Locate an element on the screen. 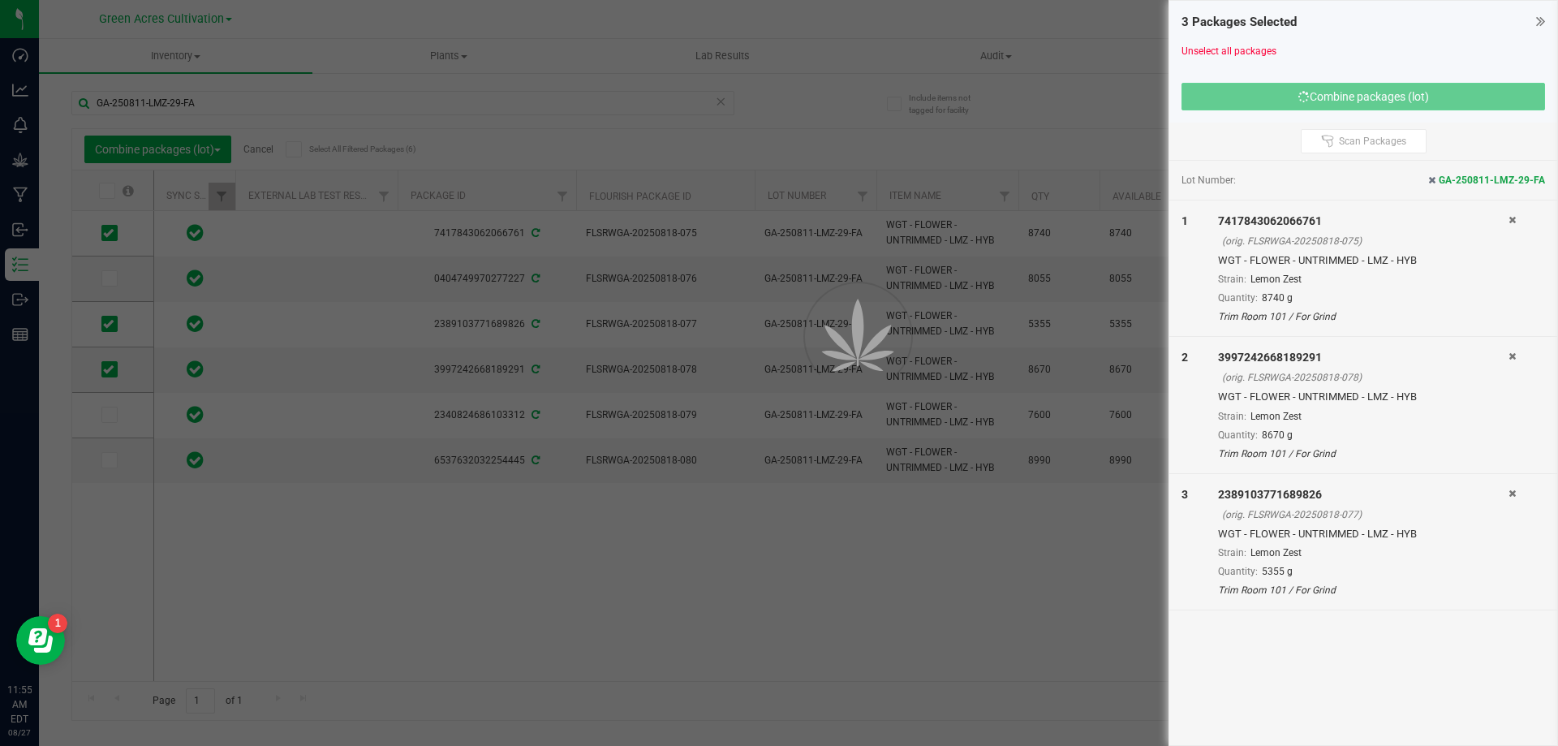  div: 3997242668189291 is located at coordinates (1364, 357).